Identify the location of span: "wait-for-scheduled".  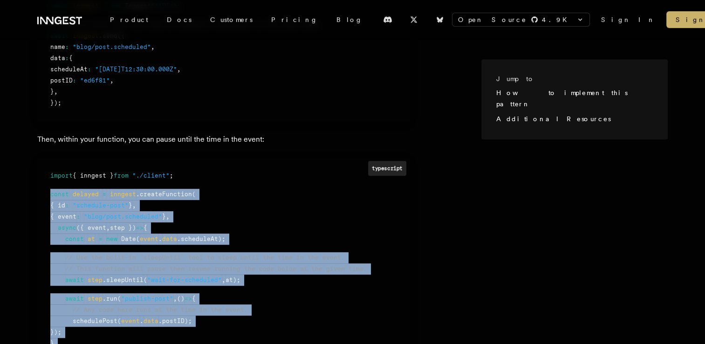
(185, 280).